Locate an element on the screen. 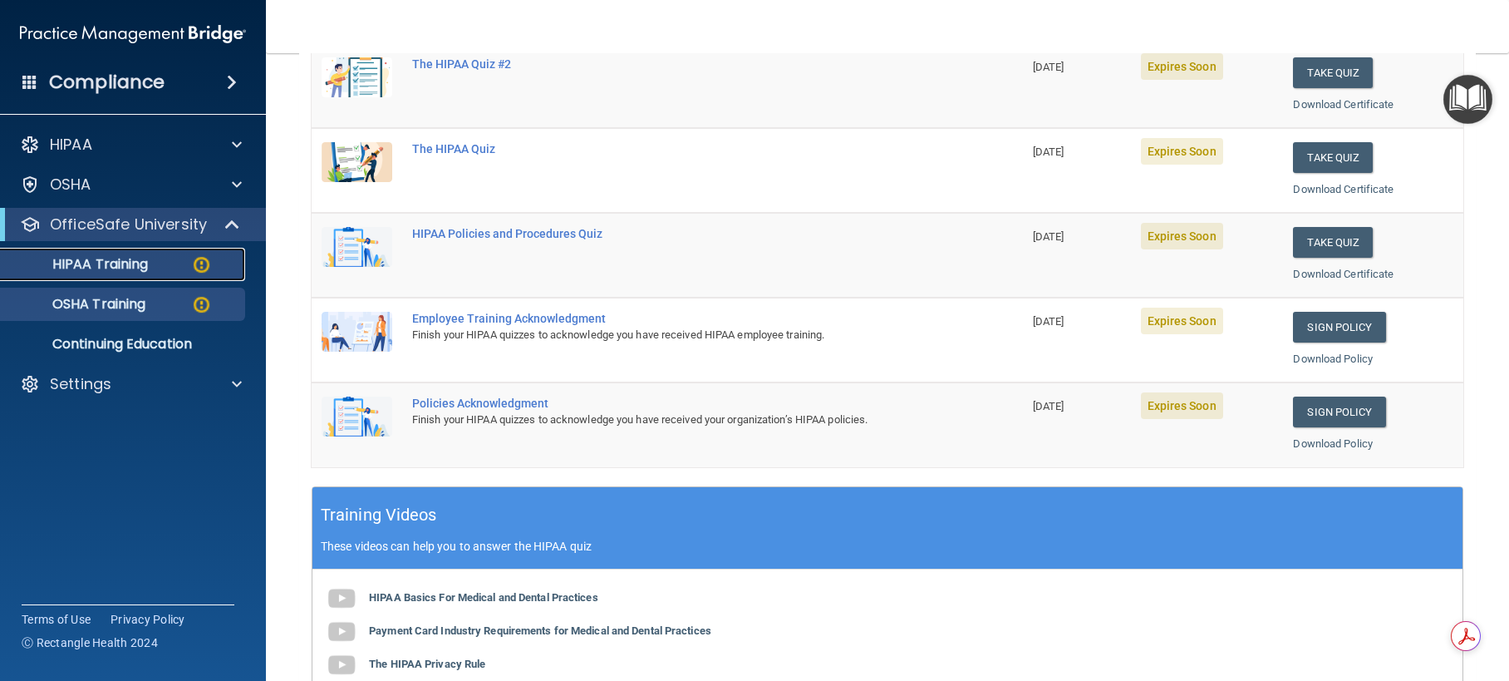 Image resolution: width=1509 pixels, height=681 pixels. b: HIPAA Basics For Medical and Dental Practices is located at coordinates (484, 597).